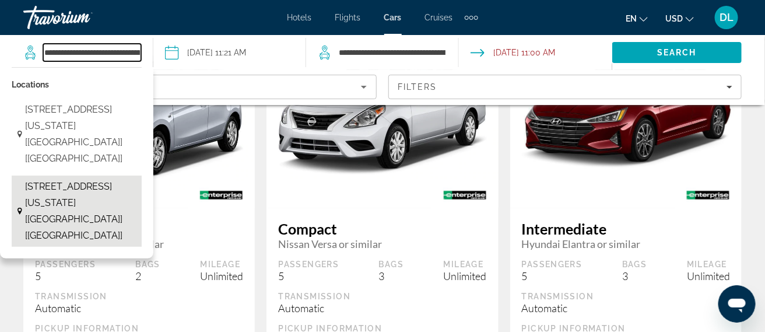  I want to click on button: Extra navigation items, so click(471, 17).